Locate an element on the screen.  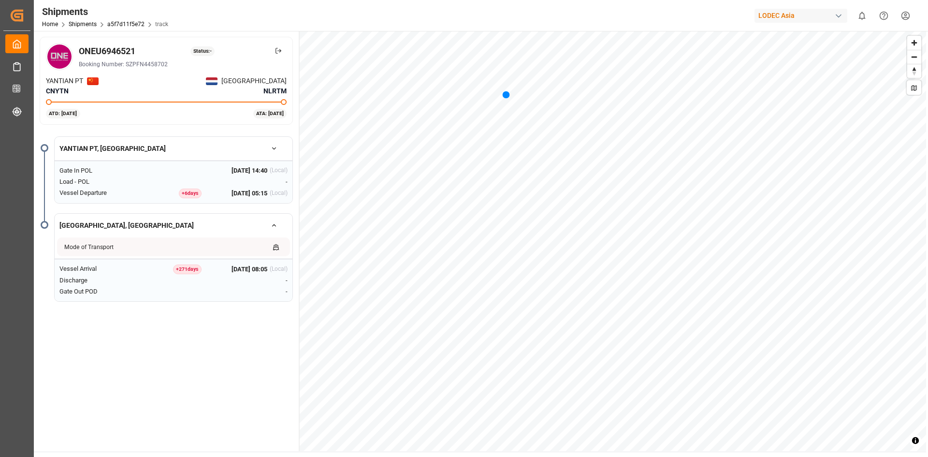
div: LODEC Asia is located at coordinates (801, 15).